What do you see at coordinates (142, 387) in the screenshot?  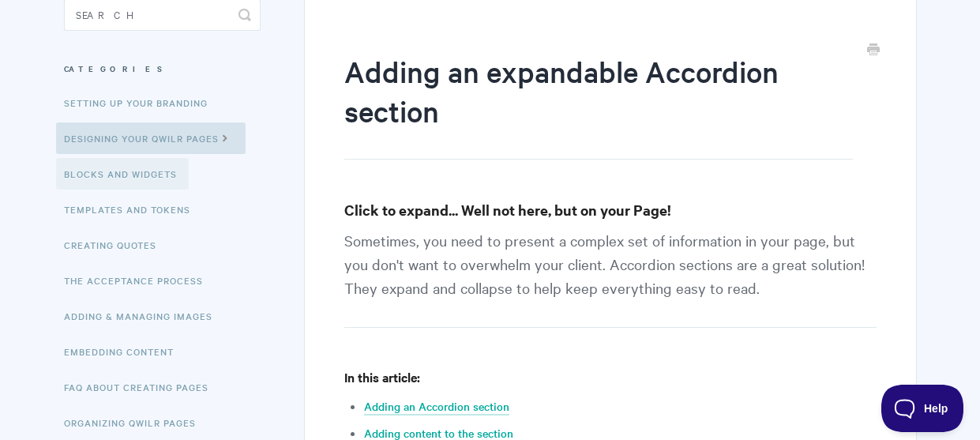 I see `a: FAQ About Creating Pages` at bounding box center [142, 387].